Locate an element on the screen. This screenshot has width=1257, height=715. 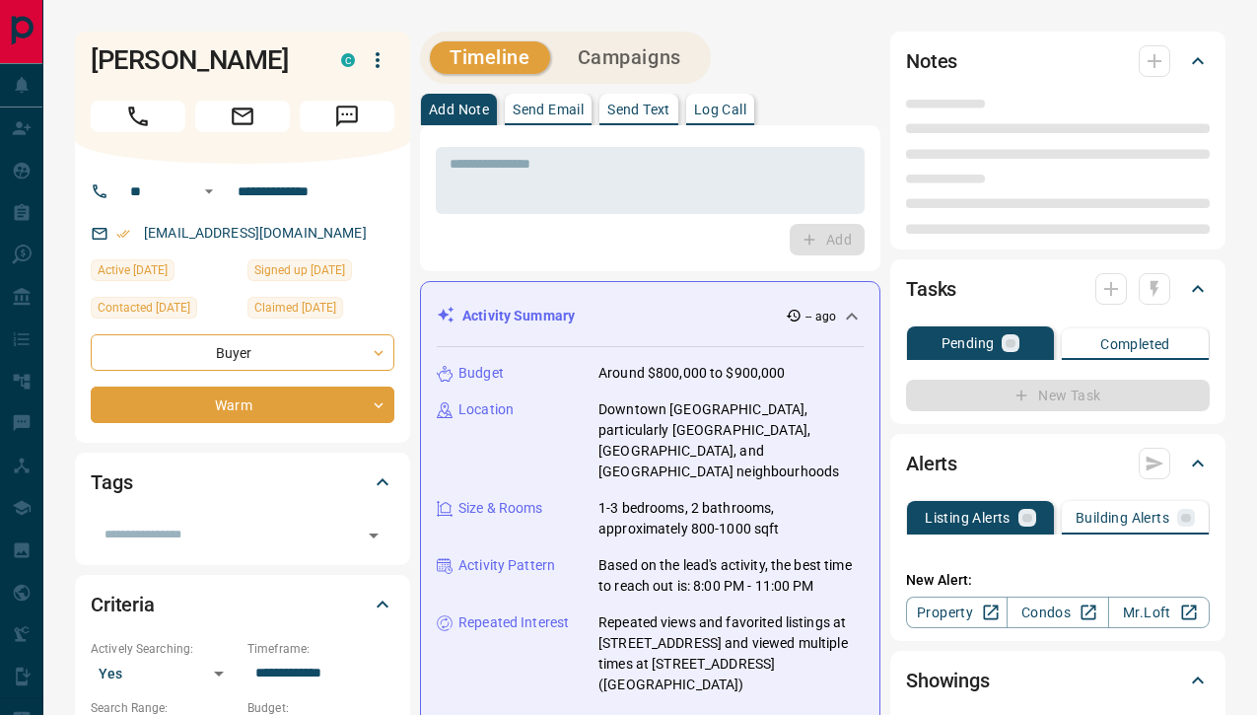
p: Budget is located at coordinates (481, 373).